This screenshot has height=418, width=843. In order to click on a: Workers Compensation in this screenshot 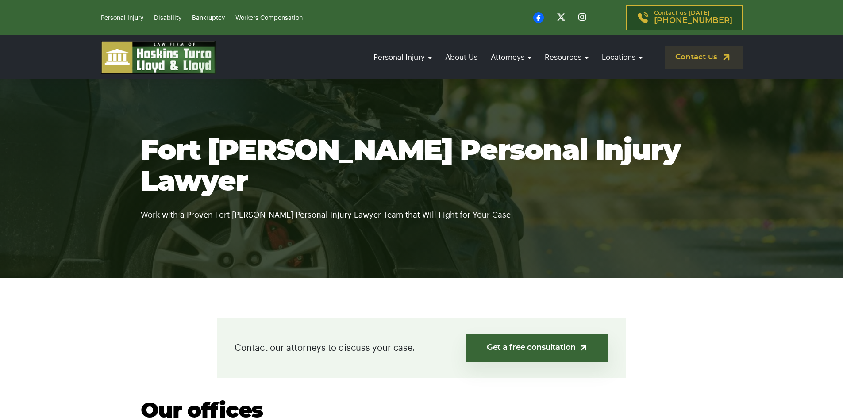, I will do `click(269, 18)`.